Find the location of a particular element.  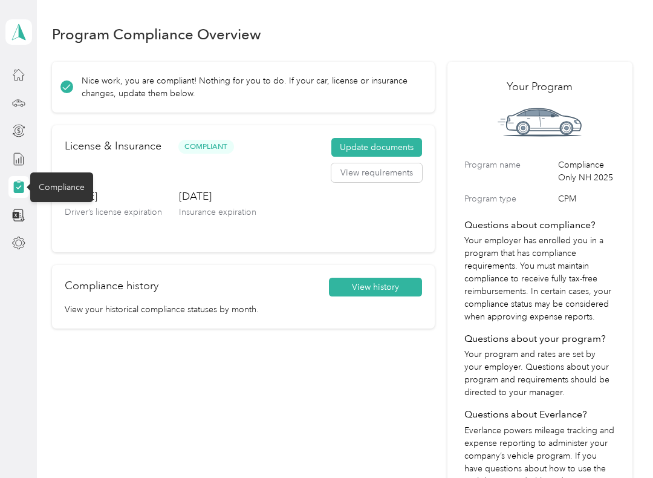

h1: Program Compliance Overview is located at coordinates (157, 34).